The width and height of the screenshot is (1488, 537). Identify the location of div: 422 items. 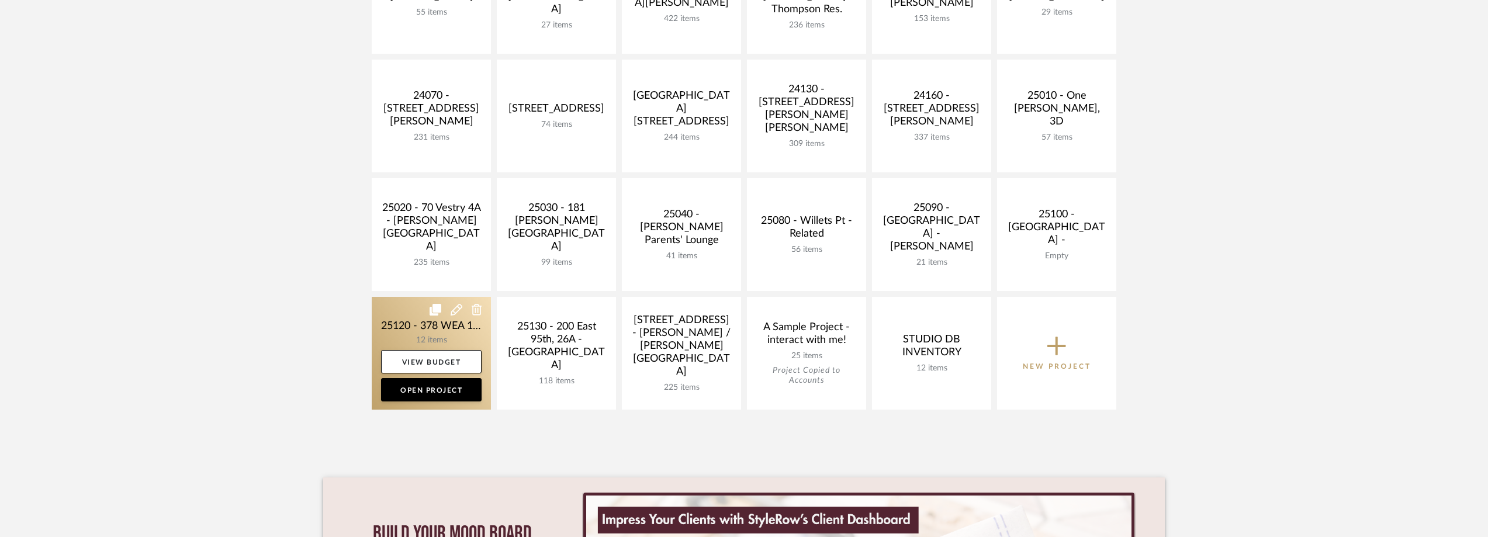
(682, 19).